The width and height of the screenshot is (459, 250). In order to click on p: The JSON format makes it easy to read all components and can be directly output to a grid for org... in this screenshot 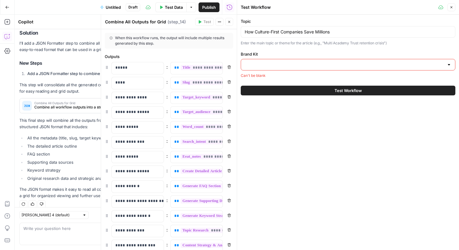, I will do `click(97, 192)`.